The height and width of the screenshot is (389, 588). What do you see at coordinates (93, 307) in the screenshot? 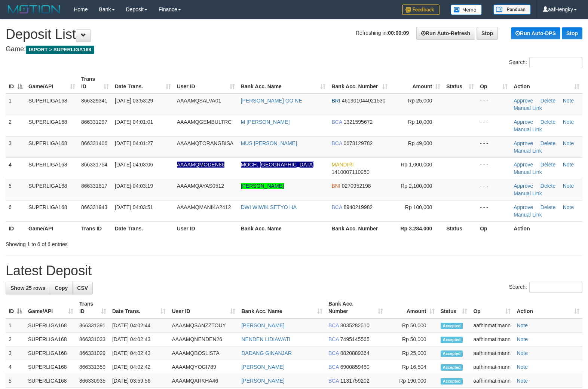
I see `th: Trans ID: activate to sort column ascending` at bounding box center [93, 307].